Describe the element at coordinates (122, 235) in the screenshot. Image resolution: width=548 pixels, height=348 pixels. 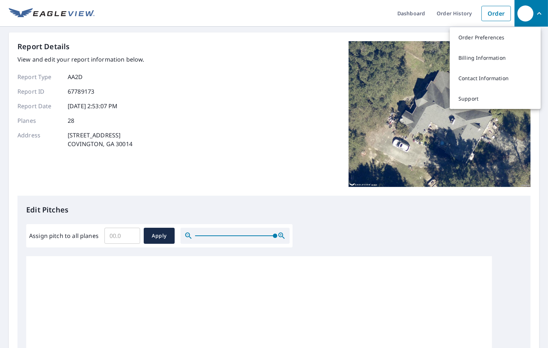
I see `input: 00.0` at that location.